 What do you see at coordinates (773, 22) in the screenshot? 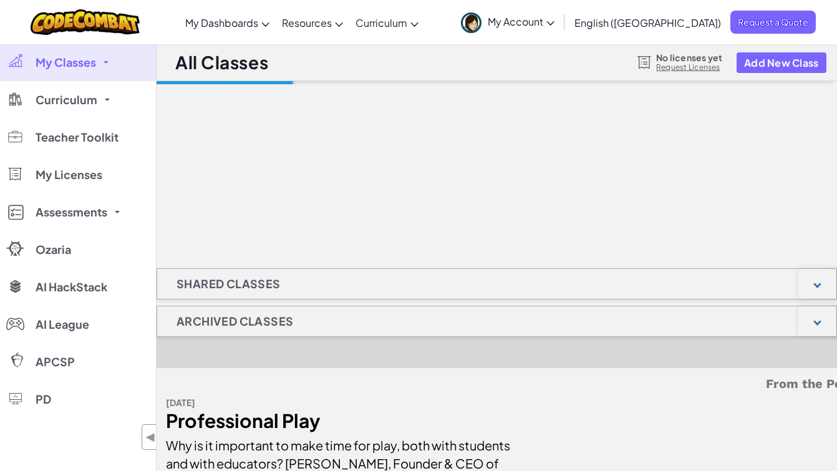
I see `span: Request a Quote` at bounding box center [773, 22].